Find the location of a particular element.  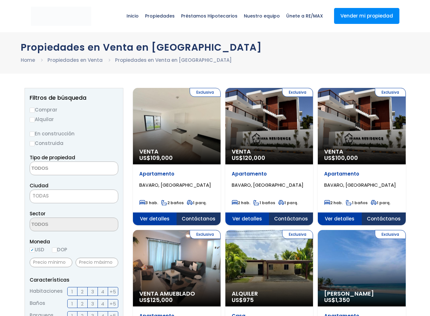

span: Alquiler is located at coordinates (269, 294).